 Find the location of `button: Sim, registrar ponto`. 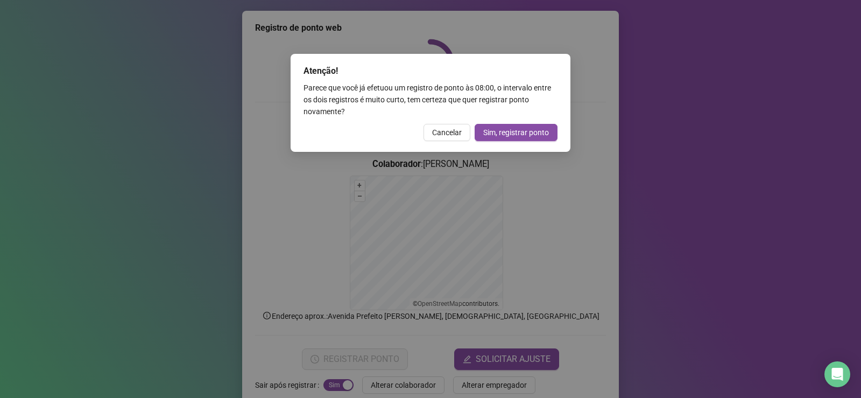

button: Sim, registrar ponto is located at coordinates (516, 132).